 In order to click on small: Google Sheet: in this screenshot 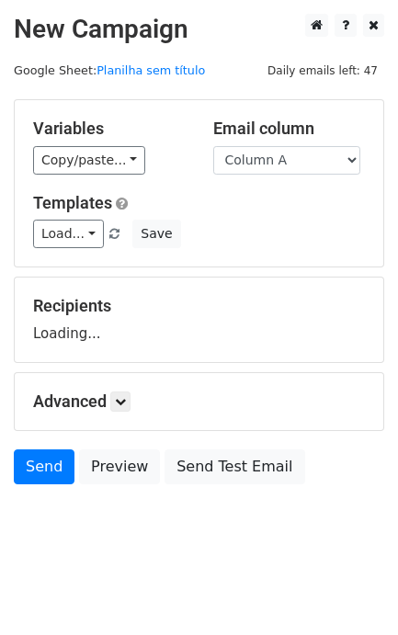, I will do `click(109, 70)`.